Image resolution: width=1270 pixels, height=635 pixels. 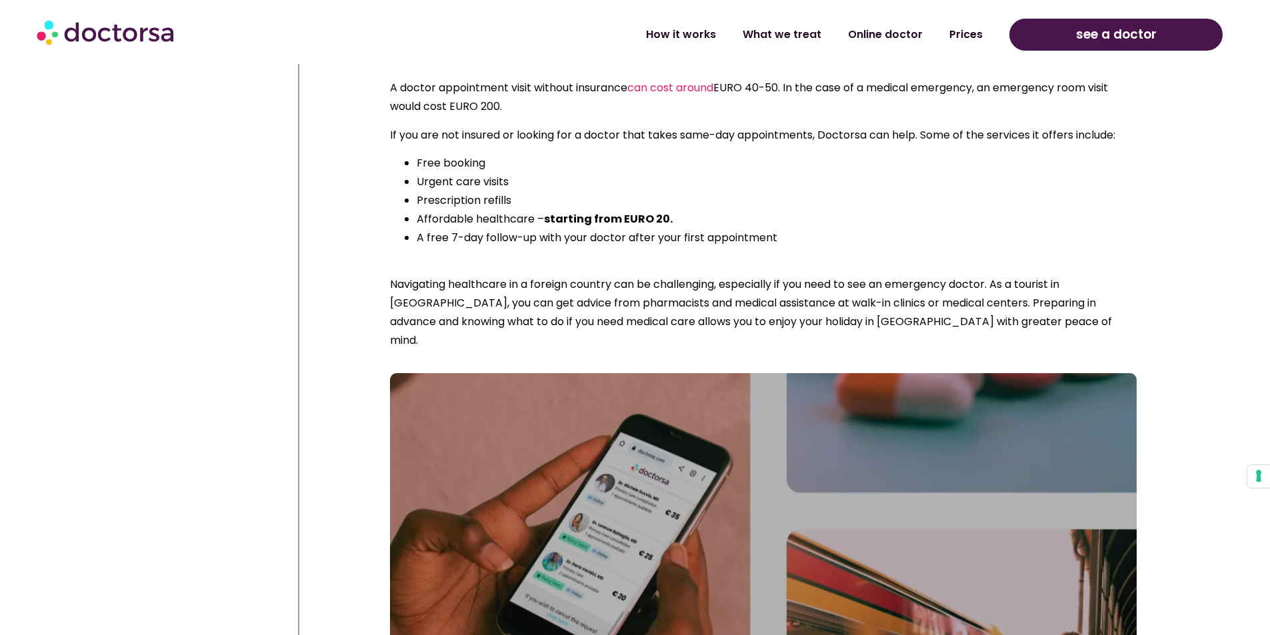 What do you see at coordinates (750, 312) in the screenshot?
I see `span: Navigating healthcare in a foreign country can be challenging, especially if you need to see an e...` at bounding box center [750, 312].